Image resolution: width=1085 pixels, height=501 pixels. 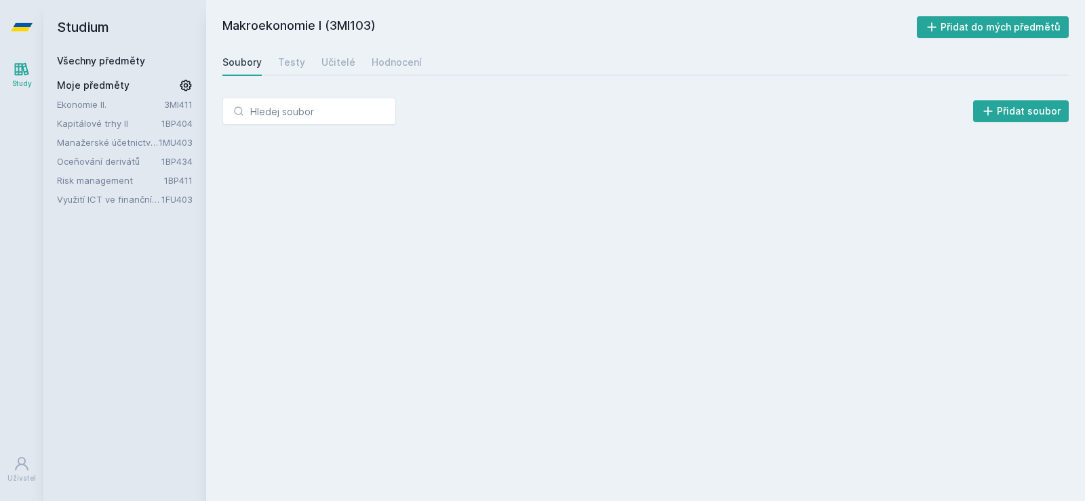 I want to click on a: Oceňování derivátů, so click(x=109, y=161).